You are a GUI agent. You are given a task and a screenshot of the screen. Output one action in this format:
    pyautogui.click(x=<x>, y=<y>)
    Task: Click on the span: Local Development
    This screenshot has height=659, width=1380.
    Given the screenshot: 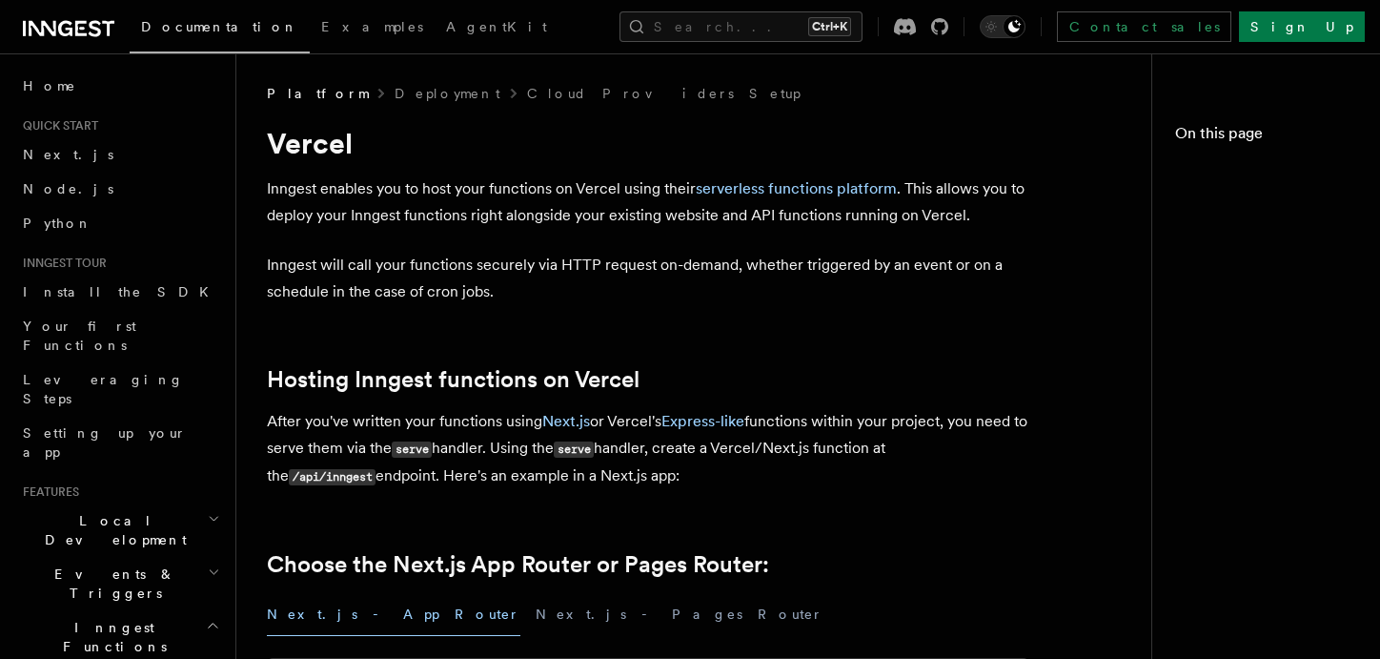 What is the action you would take?
    pyautogui.click(x=112, y=530)
    